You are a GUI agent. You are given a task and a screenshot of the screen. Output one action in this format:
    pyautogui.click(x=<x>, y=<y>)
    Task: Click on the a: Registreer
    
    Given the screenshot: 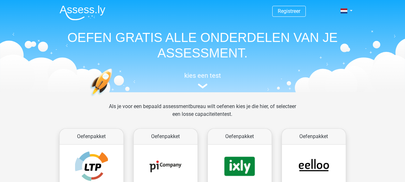 What is the action you would take?
    pyautogui.click(x=289, y=11)
    